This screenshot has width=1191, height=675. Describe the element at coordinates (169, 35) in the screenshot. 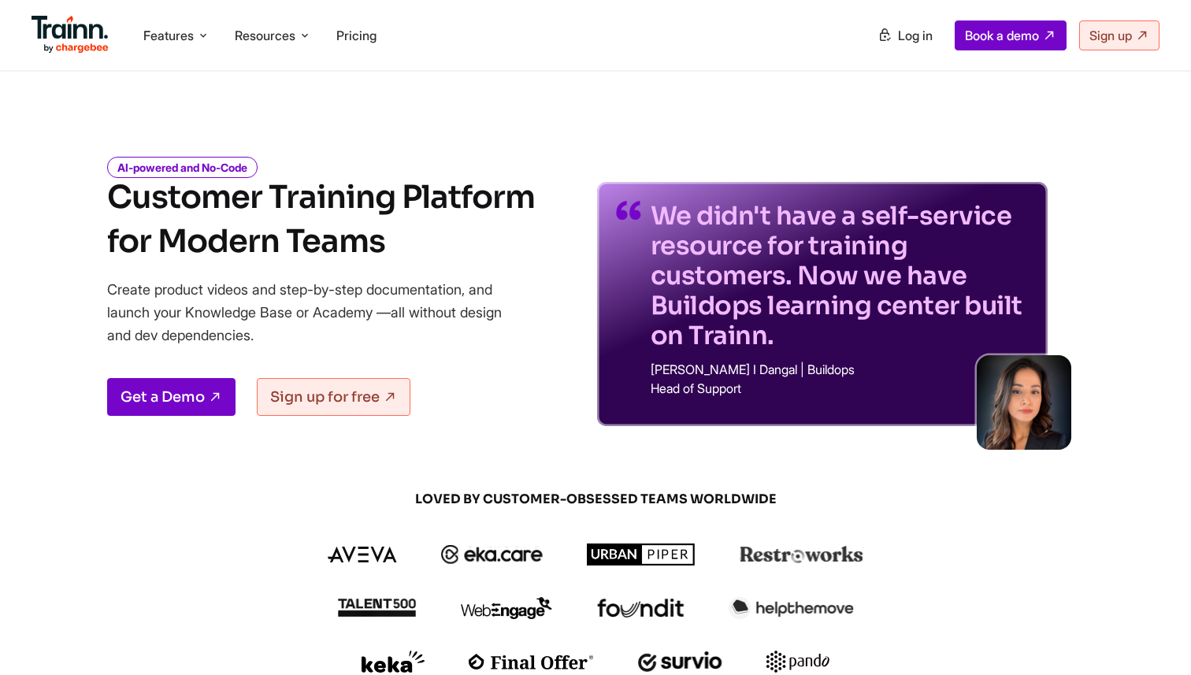

I see `span: Features` at that location.